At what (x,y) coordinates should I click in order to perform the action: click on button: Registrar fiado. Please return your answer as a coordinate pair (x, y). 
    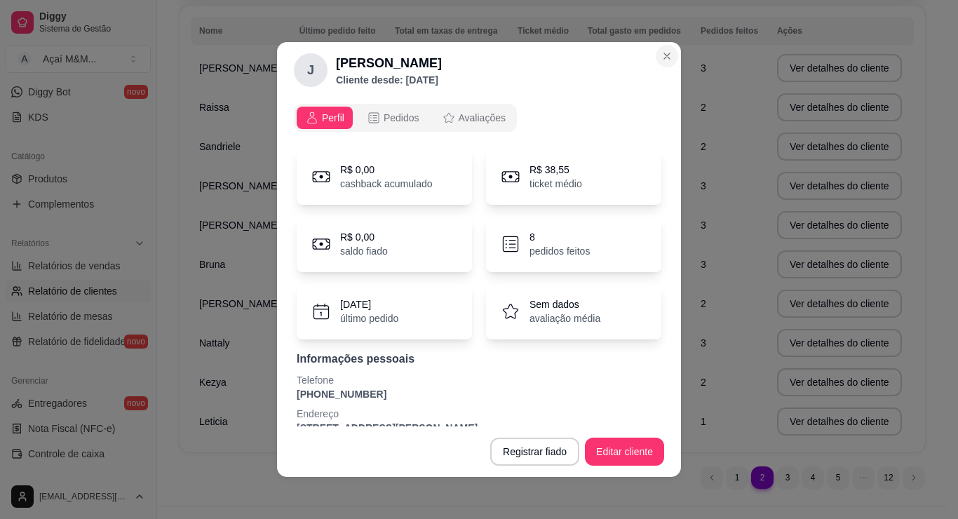
    Looking at the image, I should click on (534, 451).